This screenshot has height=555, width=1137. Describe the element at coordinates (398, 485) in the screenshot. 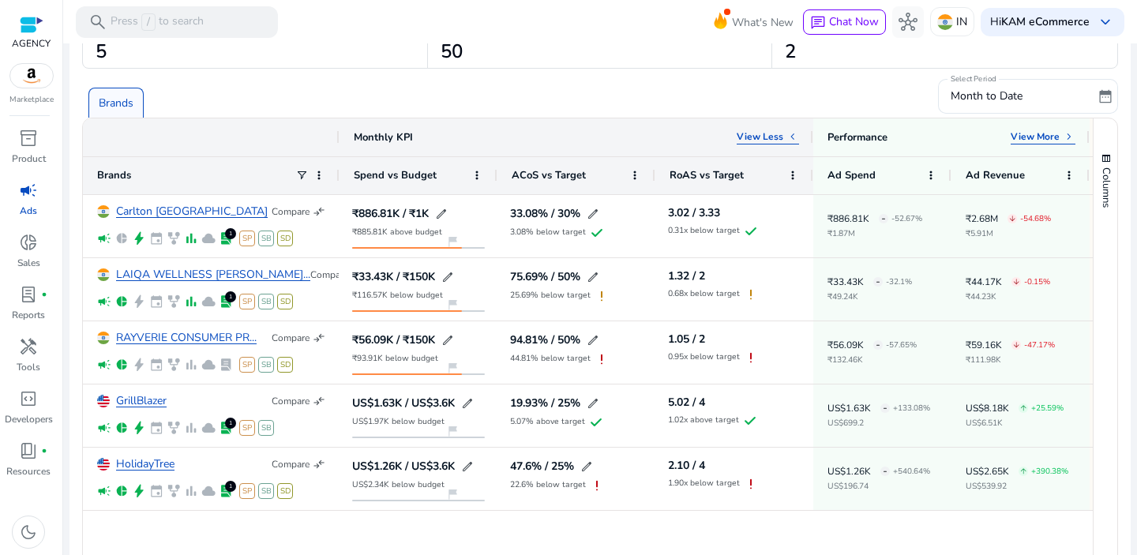

I see `p: US$2.34K below budget` at that location.